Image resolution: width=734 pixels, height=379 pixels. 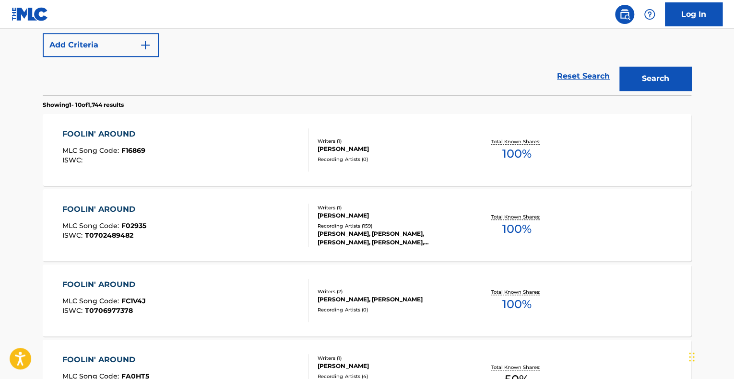 I want to click on img: 9d2ae6d4665cec9f34b9.svg, so click(x=145, y=45).